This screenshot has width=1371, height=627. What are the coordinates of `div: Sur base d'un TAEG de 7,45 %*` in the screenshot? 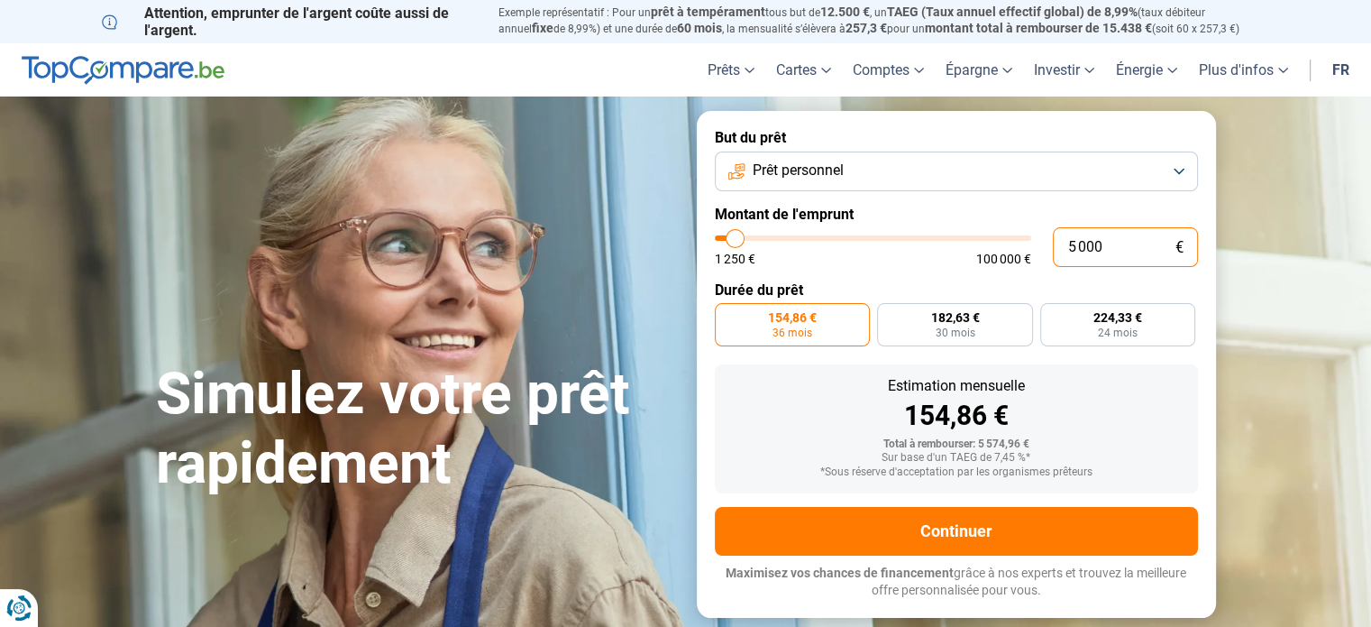 It's located at (957, 458).